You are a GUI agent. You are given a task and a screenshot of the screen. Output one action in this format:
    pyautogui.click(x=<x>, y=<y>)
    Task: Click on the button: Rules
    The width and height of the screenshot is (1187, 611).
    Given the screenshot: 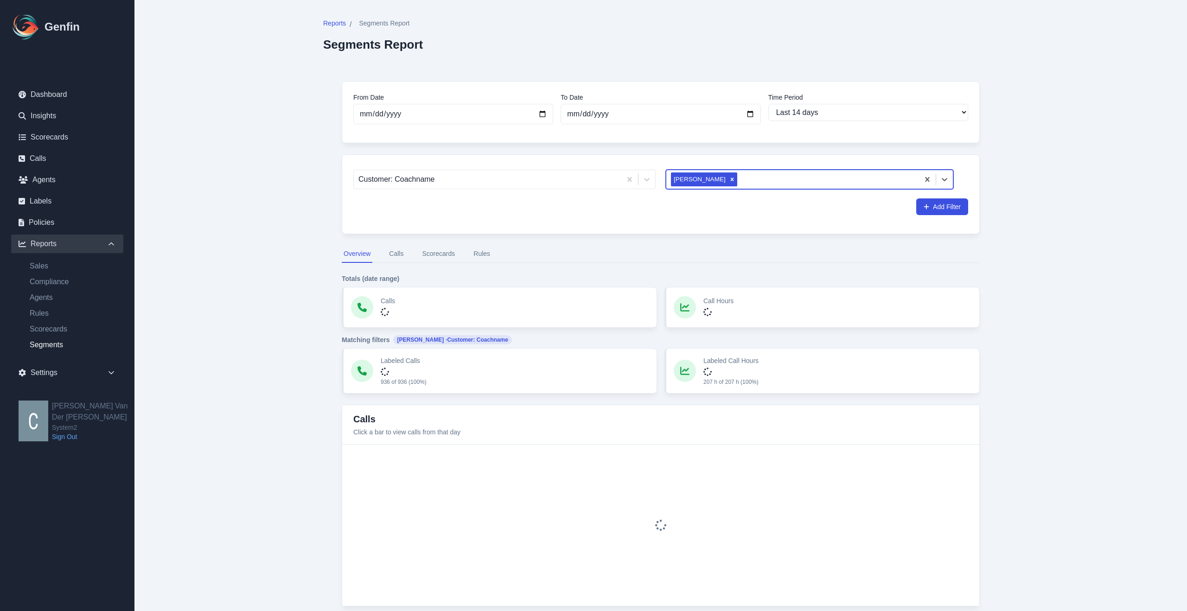 What is the action you would take?
    pyautogui.click(x=482, y=254)
    